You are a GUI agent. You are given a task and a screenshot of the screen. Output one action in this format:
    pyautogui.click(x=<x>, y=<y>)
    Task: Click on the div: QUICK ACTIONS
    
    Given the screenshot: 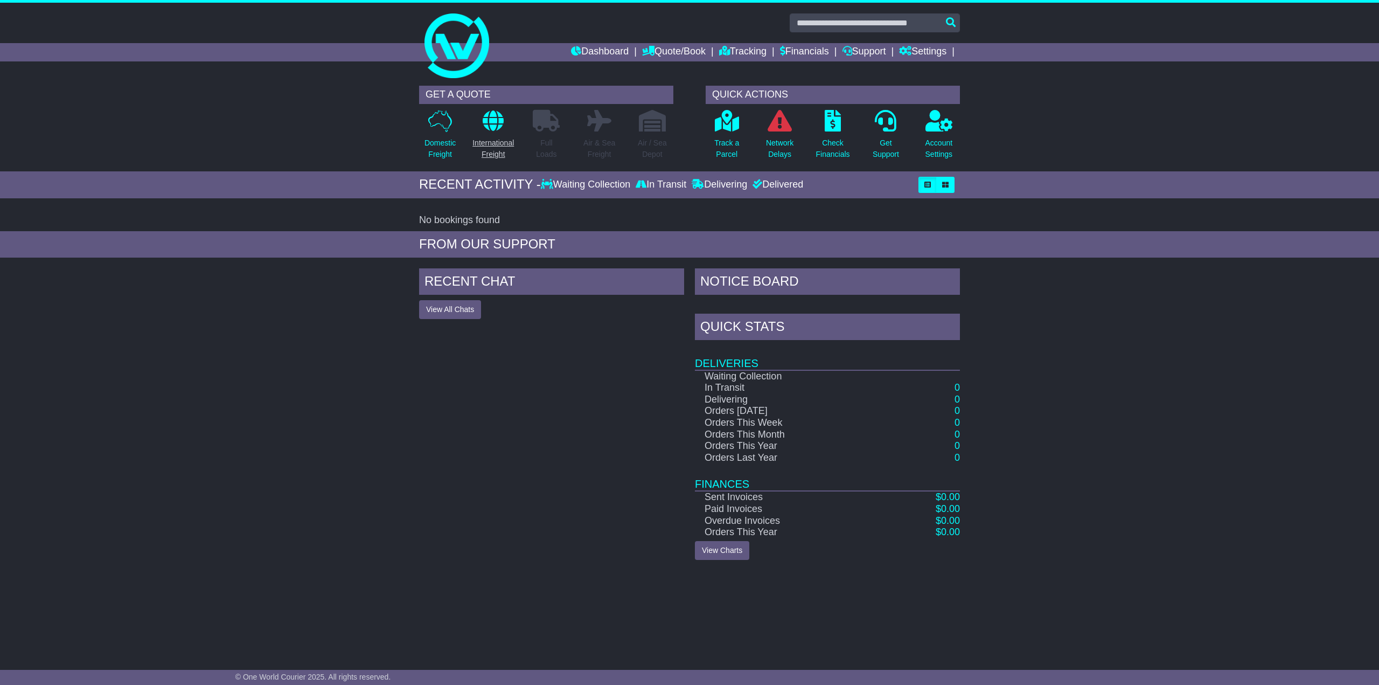 What is the action you would take?
    pyautogui.click(x=833, y=95)
    